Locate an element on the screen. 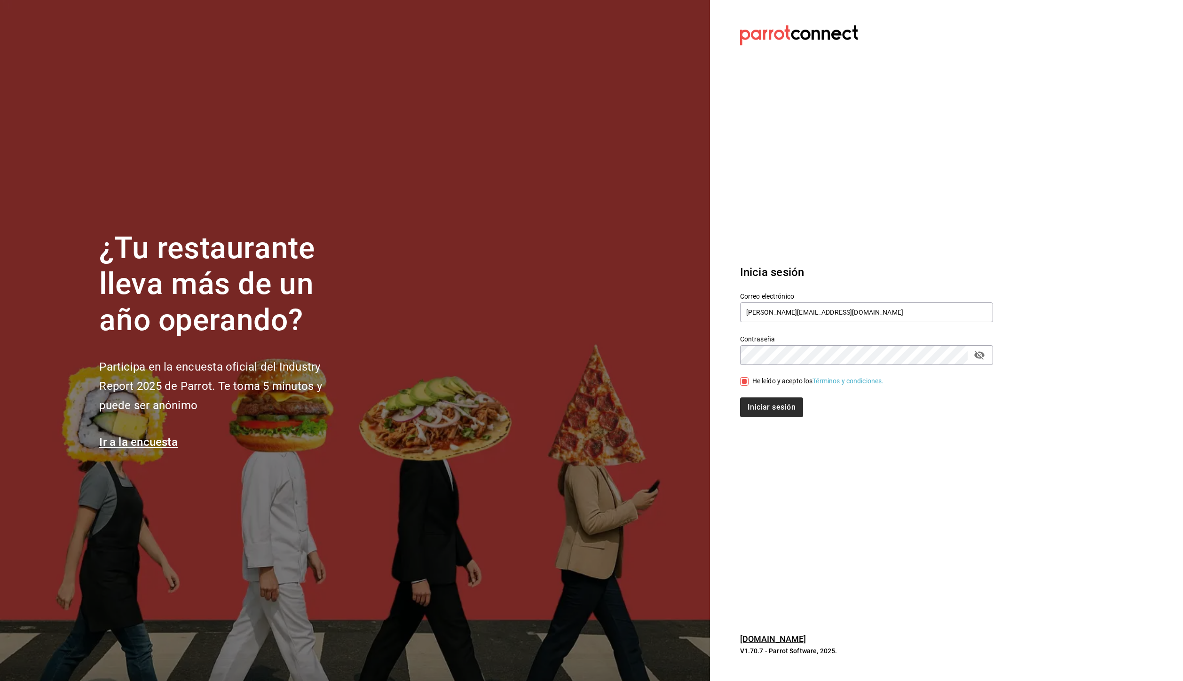 The image size is (1183, 681). button: passwordField is located at coordinates (979, 355).